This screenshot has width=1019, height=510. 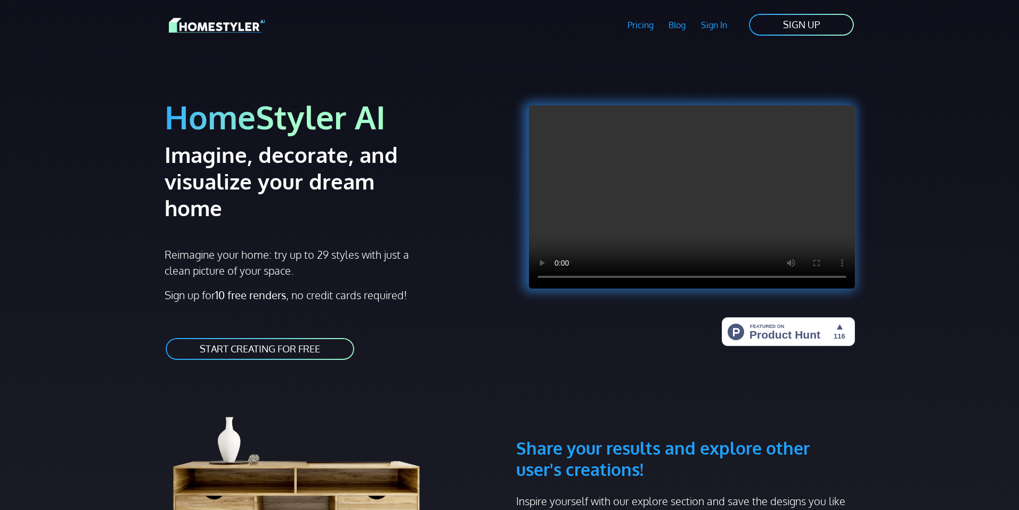 What do you see at coordinates (334, 295) in the screenshot?
I see `p: Sign up for , no credit cards required!` at bounding box center [334, 295].